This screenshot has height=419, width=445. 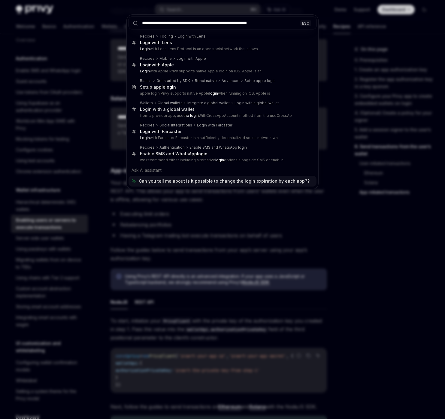 What do you see at coordinates (222, 71) in the screenshot?
I see `p: with Apple Privy supports native Apple login on iOS. Apple is an` at bounding box center [222, 71].